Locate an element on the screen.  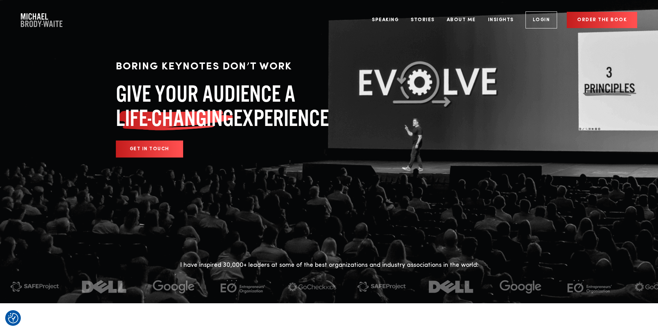
a: Stories is located at coordinates (422, 20).